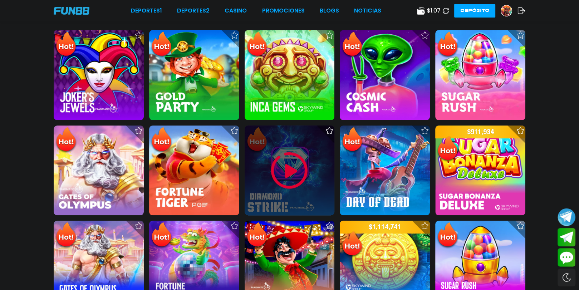 This screenshot has height=290, width=579. What do you see at coordinates (194, 170) in the screenshot?
I see `img: Fortune Tiger` at bounding box center [194, 170].